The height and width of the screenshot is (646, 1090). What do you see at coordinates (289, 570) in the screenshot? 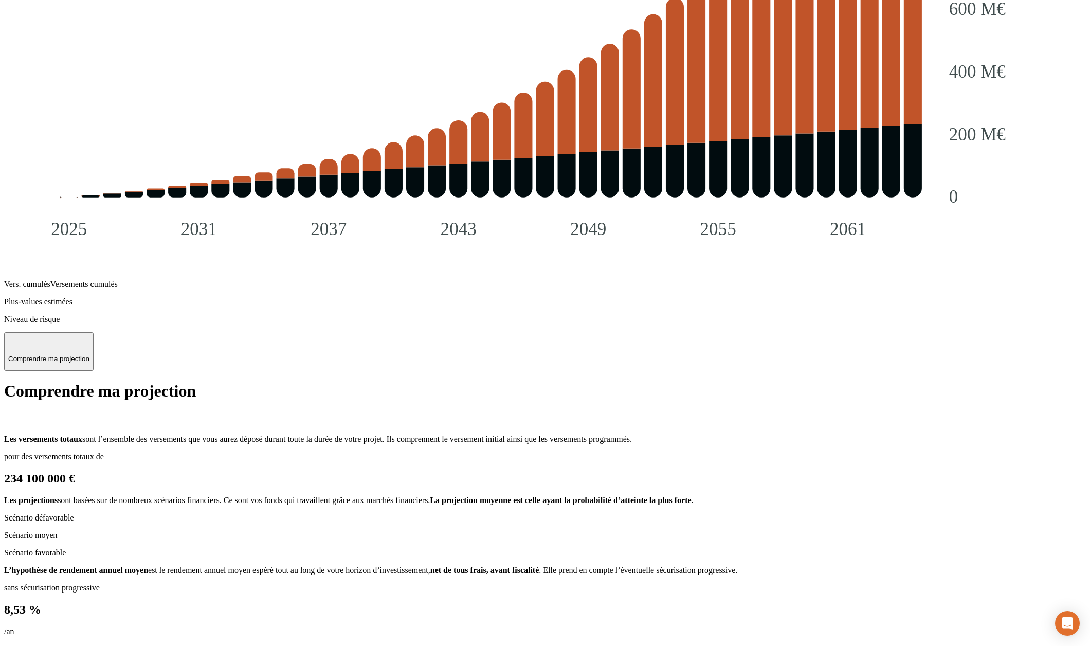
I see `span: est le rendement annuel moyen espéré tout au long de votre horizon d’investissement,` at bounding box center [289, 570].